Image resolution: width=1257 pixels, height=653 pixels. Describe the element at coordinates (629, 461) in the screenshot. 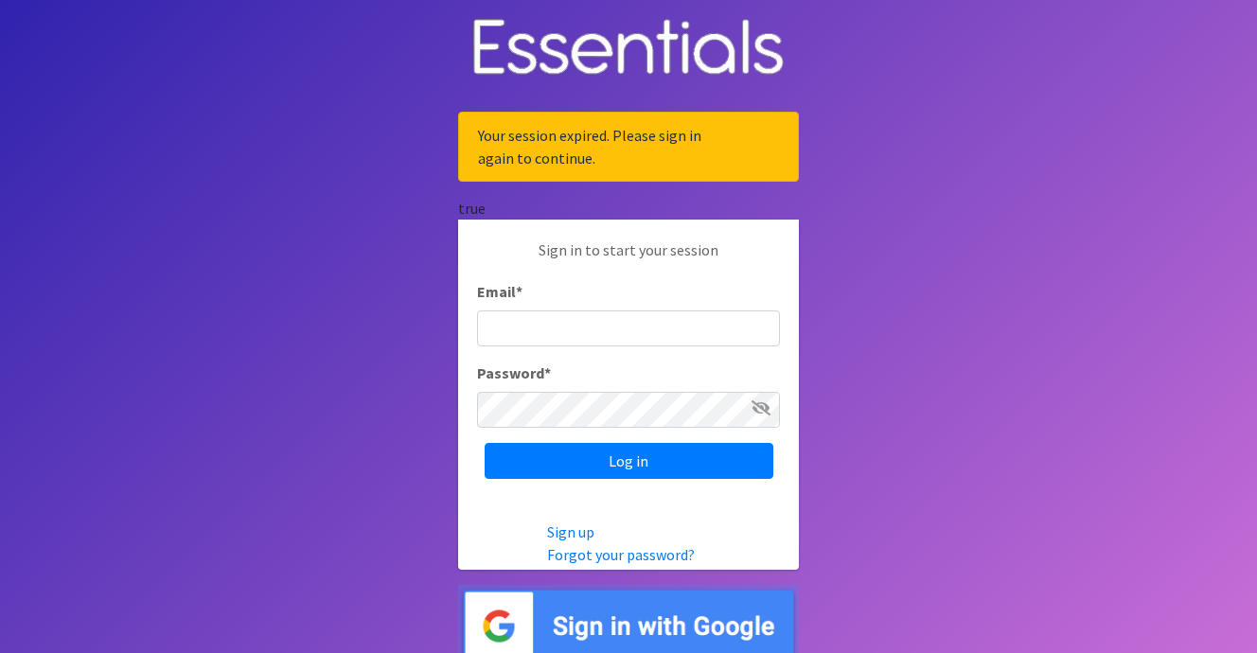

I see `input: Log in` at that location.